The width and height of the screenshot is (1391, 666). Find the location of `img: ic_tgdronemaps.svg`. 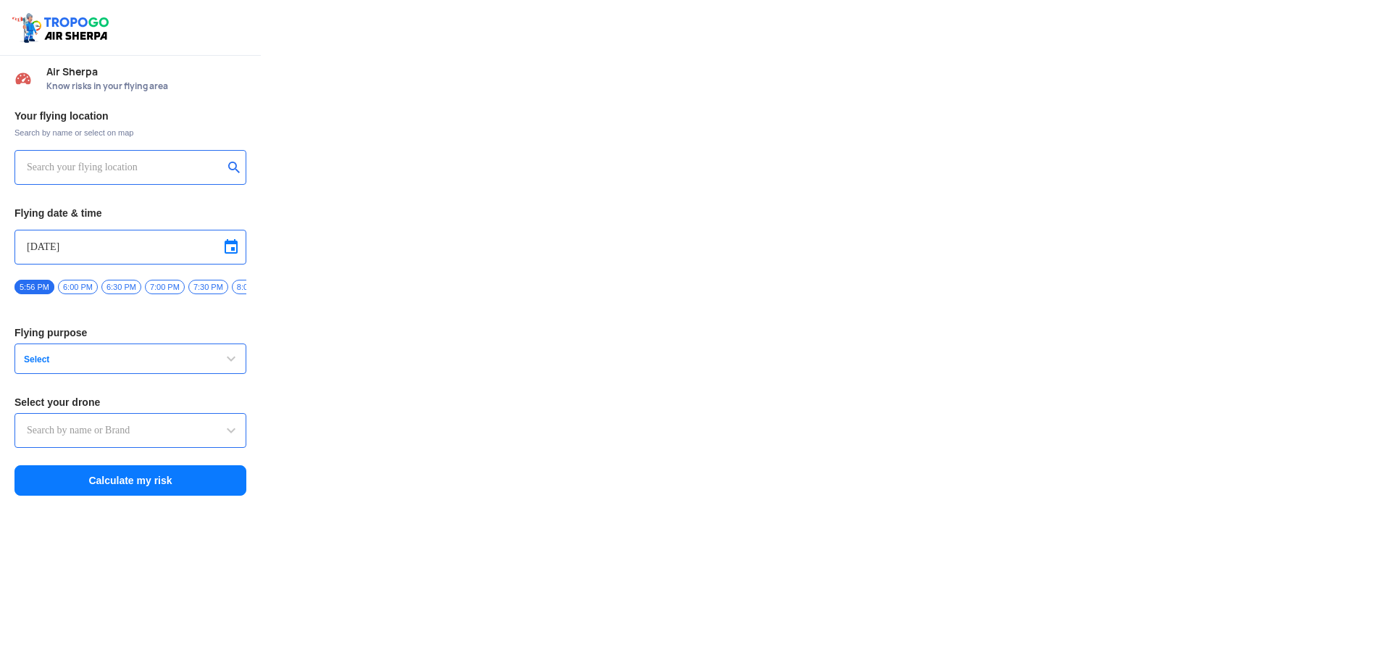

img: ic_tgdronemaps.svg is located at coordinates (62, 28).